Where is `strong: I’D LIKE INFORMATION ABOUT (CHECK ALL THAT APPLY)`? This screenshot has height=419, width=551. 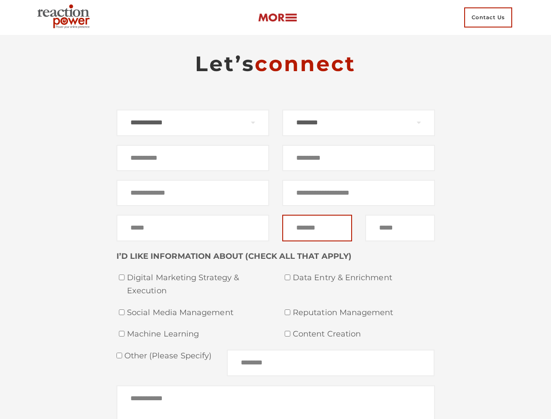
strong: I’D LIKE INFORMATION ABOUT (CHECK ALL THAT APPLY) is located at coordinates (234, 256).